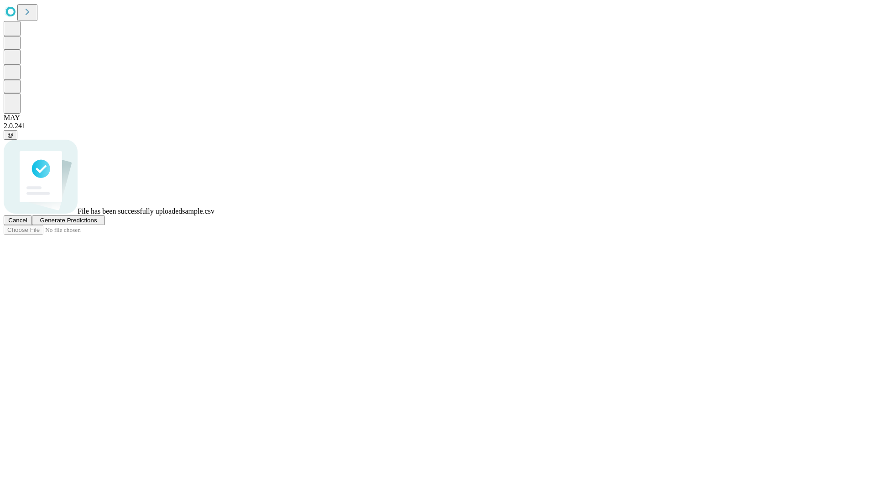  What do you see at coordinates (68, 220) in the screenshot?
I see `button: Generate Predictions` at bounding box center [68, 220].